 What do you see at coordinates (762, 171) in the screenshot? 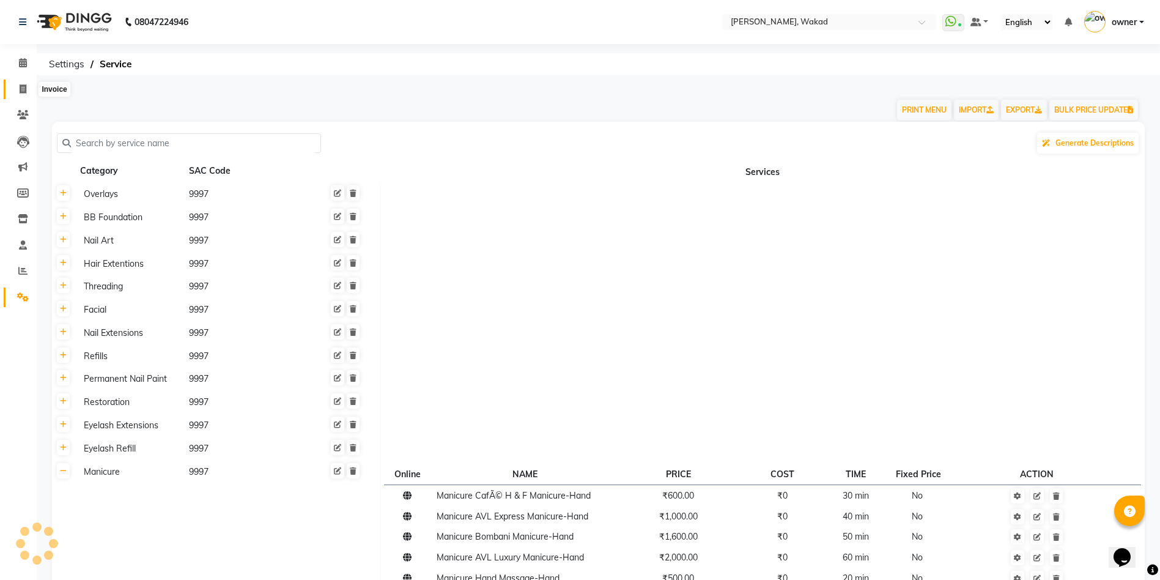
I see `th: Services` at bounding box center [762, 171].